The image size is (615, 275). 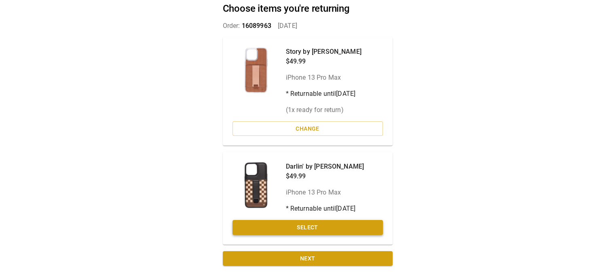 I want to click on button: Select, so click(x=308, y=227).